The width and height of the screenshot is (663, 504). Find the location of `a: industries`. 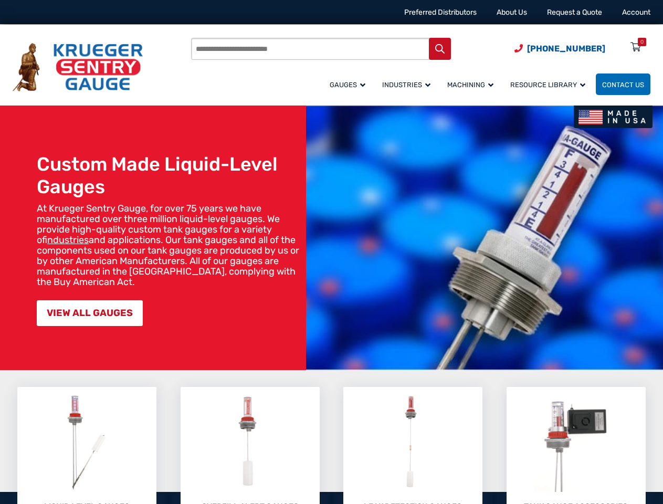

a: industries is located at coordinates (68, 240).